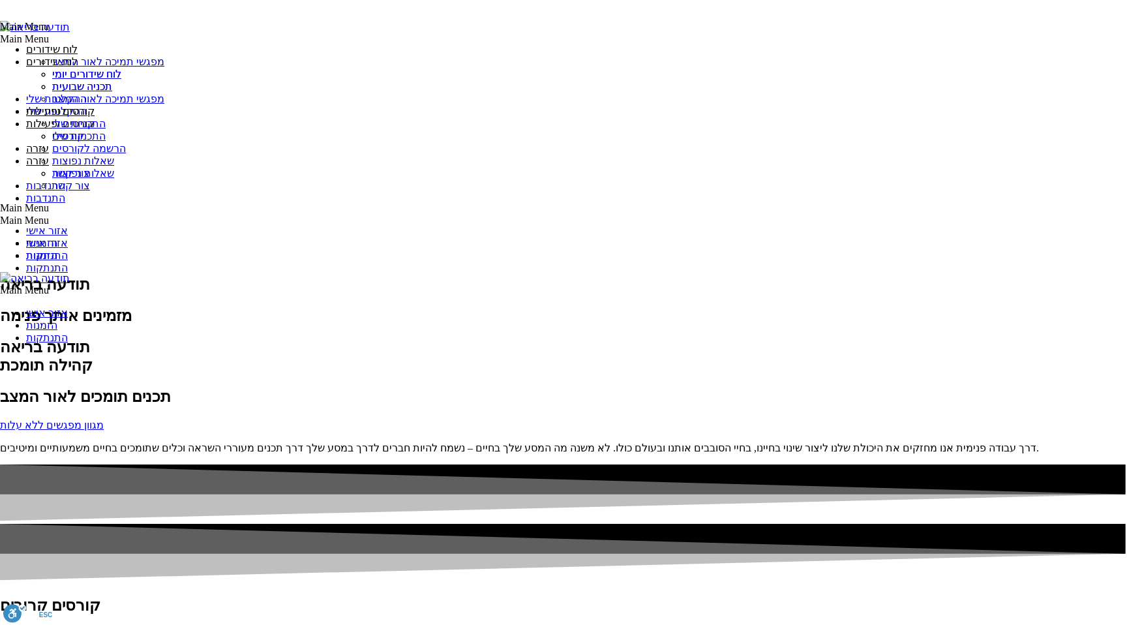  Describe the element at coordinates (46, 185) in the screenshot. I see `a: התנדבות` at that location.